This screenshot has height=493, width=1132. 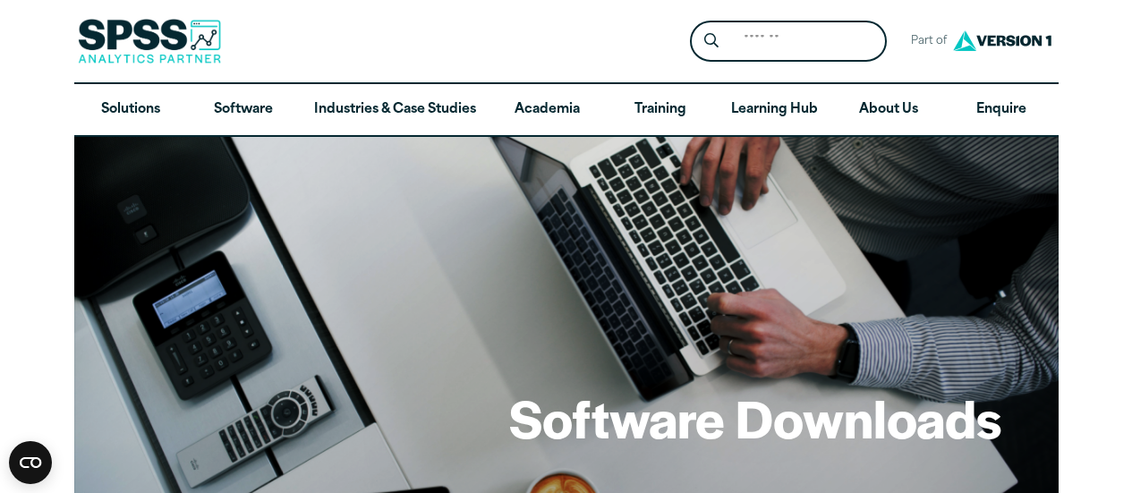 What do you see at coordinates (1001, 110) in the screenshot?
I see `a: Enquire` at bounding box center [1001, 110].